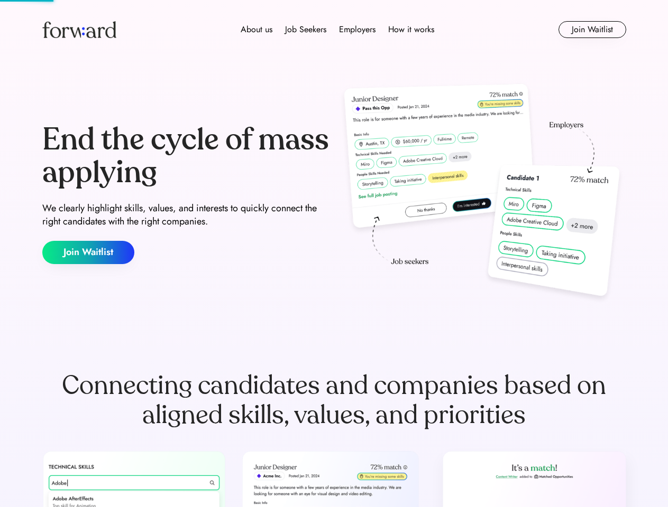  I want to click on div: End the cycle of mass applying, so click(186, 156).